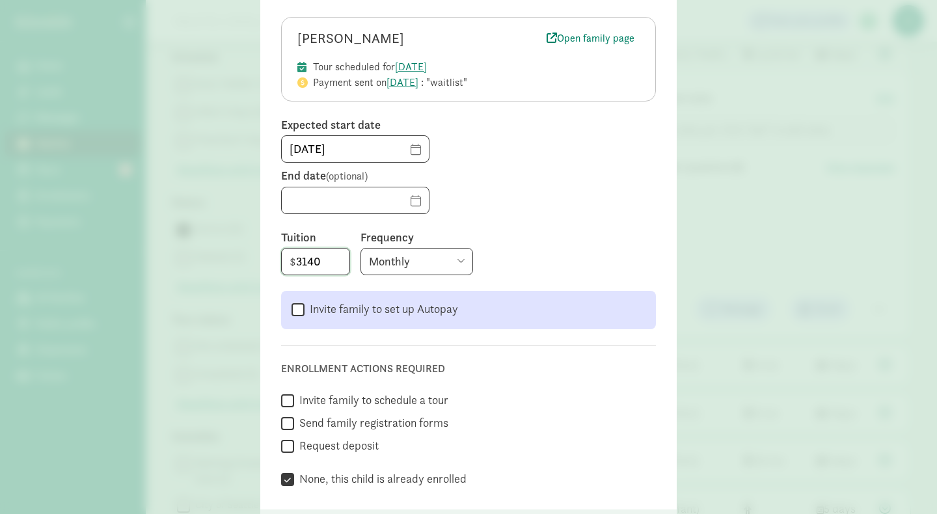 The width and height of the screenshot is (937, 514). Describe the element at coordinates (381, 309) in the screenshot. I see `label: Invite family to set up Autopay` at that location.